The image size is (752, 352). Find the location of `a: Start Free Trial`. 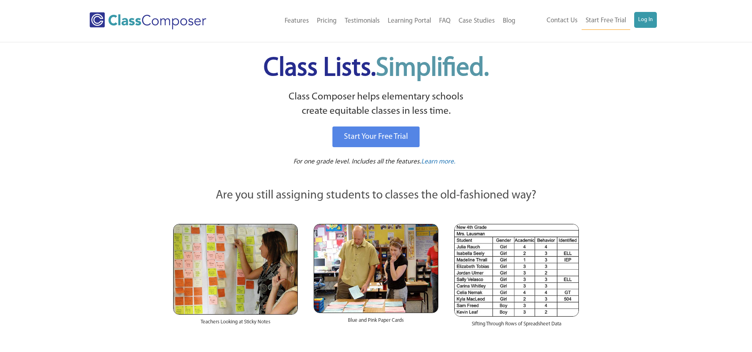

a: Start Free Trial is located at coordinates (606, 21).